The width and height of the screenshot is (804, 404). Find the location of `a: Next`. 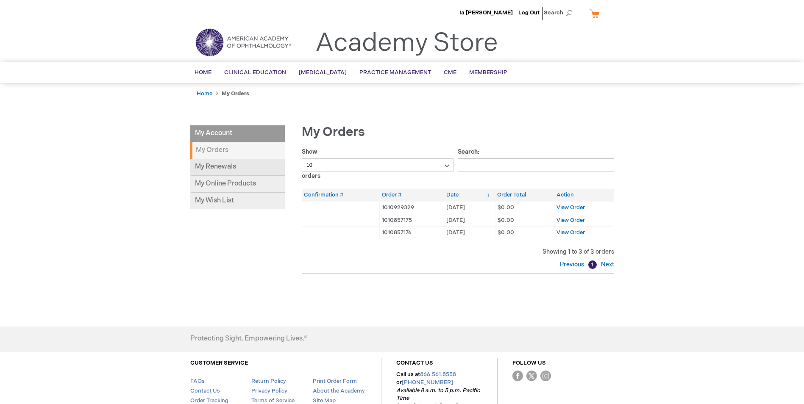

a: Next is located at coordinates (606, 264).